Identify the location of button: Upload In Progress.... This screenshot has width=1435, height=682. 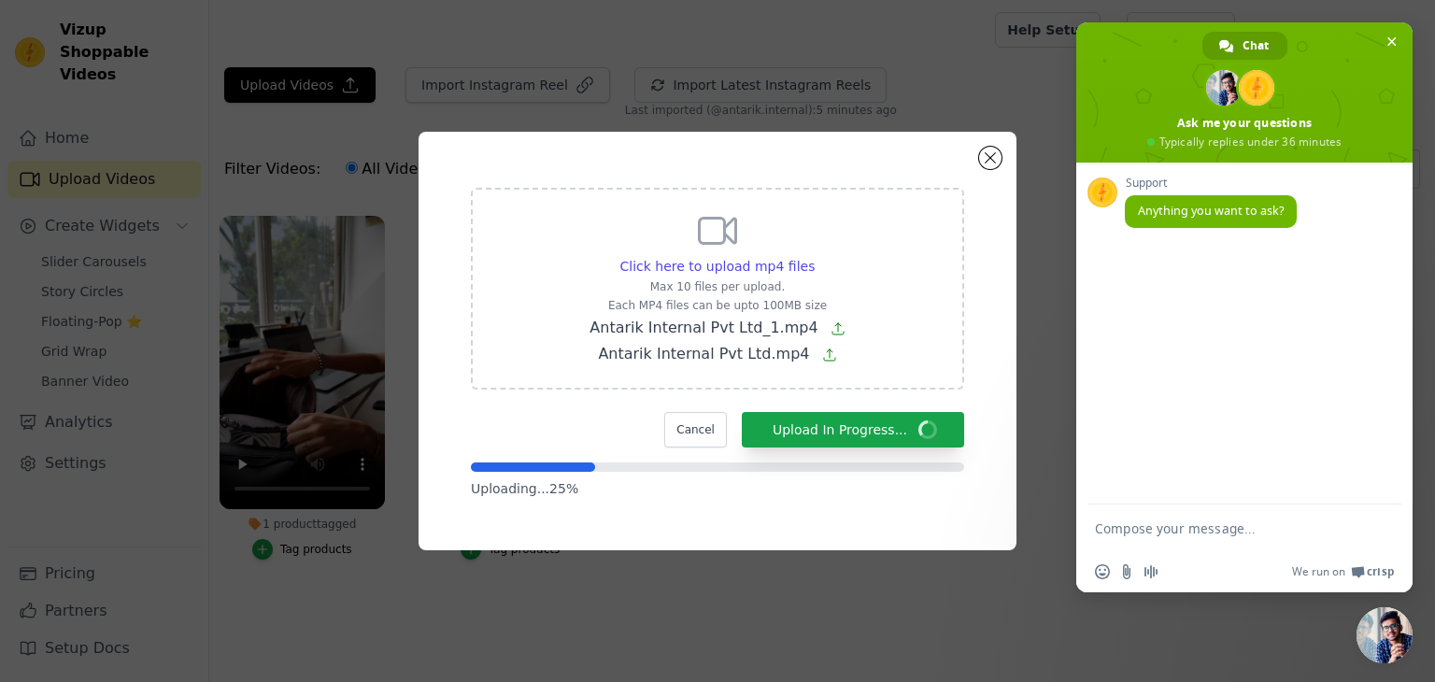
(853, 430).